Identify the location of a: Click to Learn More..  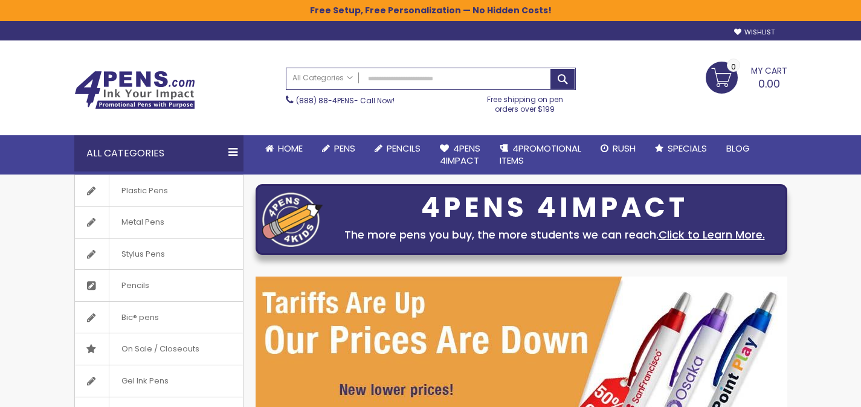
(712, 234).